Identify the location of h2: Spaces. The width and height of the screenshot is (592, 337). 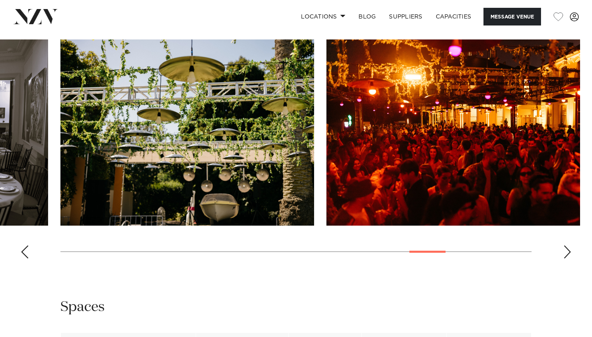
(83, 307).